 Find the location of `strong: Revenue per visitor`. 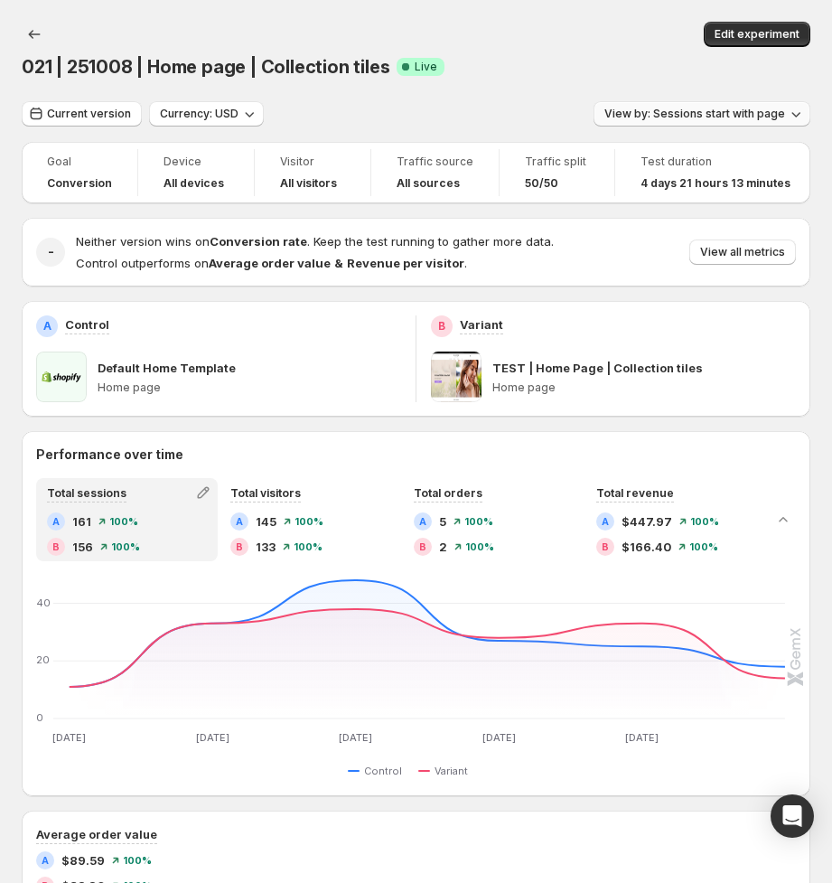

strong: Revenue per visitor is located at coordinates (406, 263).